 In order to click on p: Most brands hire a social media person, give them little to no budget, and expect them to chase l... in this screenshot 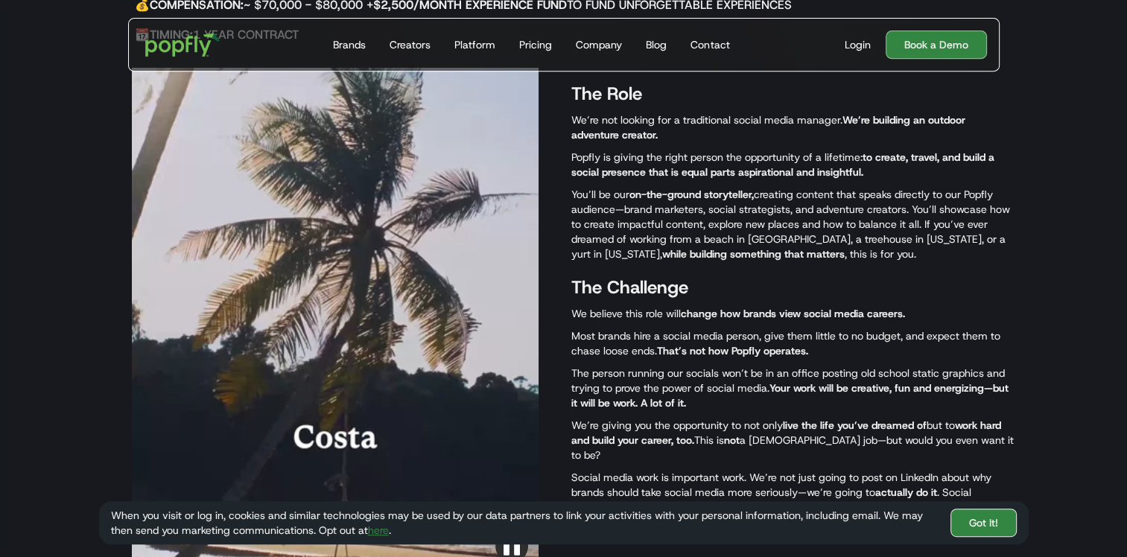, I will do `click(793, 343)`.